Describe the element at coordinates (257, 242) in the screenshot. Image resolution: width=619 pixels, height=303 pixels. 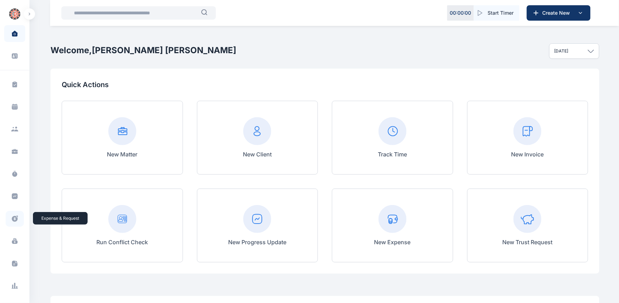
I see `p: New Progress Update` at that location.